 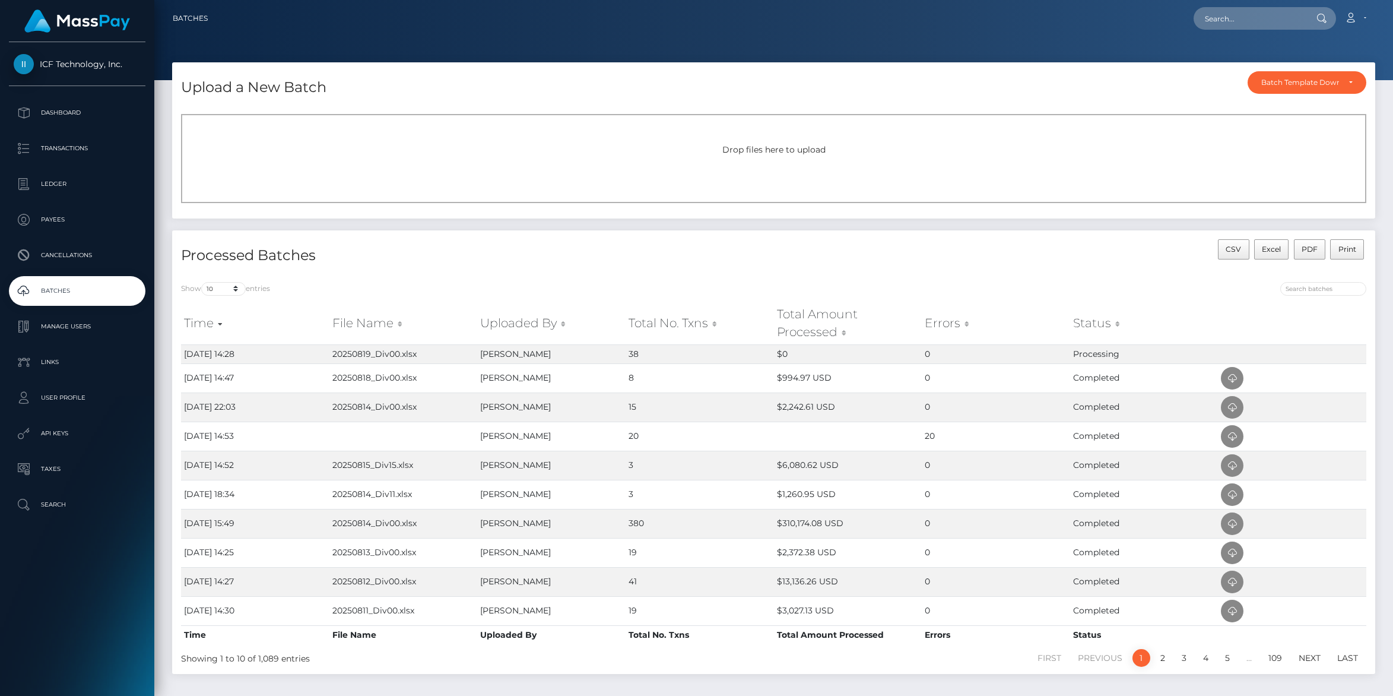 I want to click on th: Total Amount Processed, so click(x=848, y=634).